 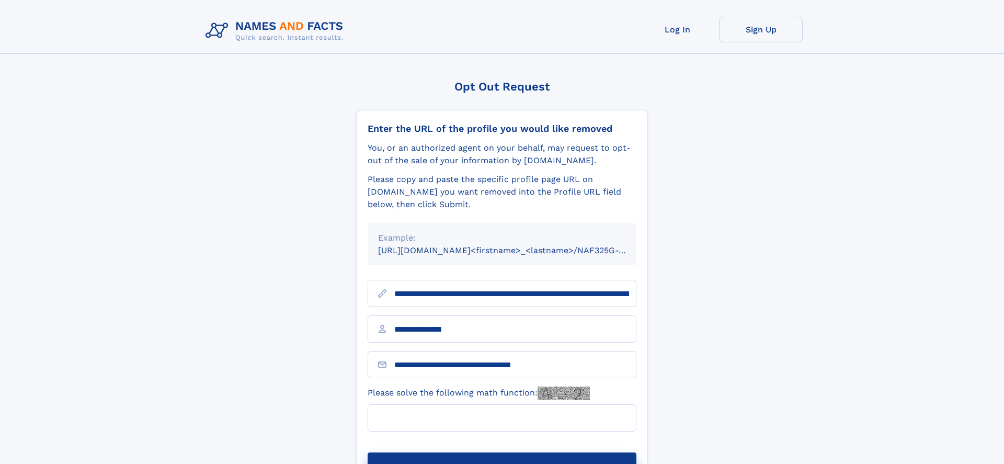 What do you see at coordinates (502, 86) in the screenshot?
I see `div: Opt Out Request` at bounding box center [502, 86].